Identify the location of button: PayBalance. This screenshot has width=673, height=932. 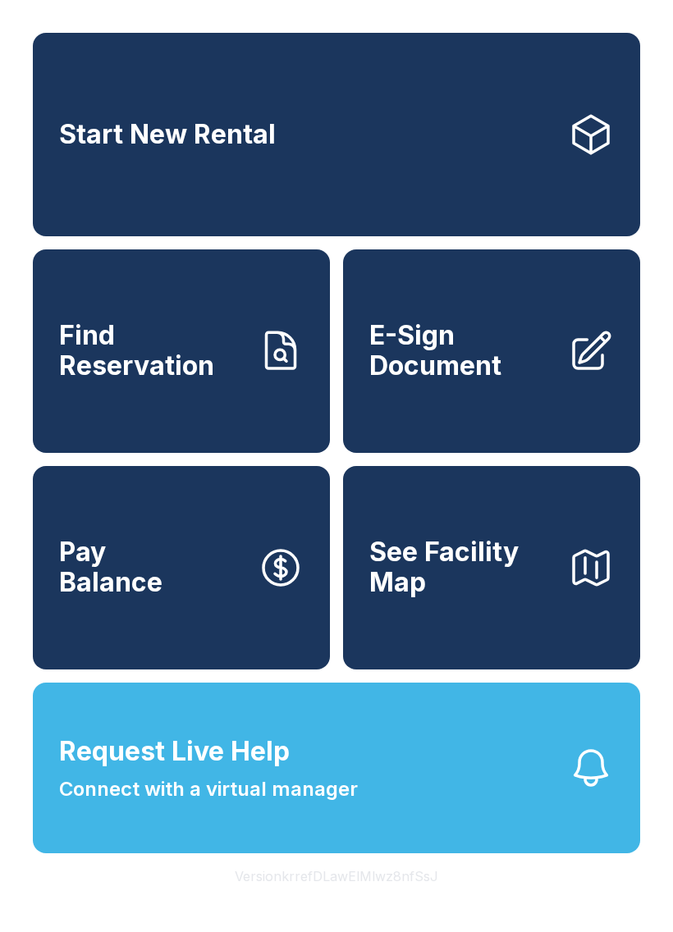
(181, 568).